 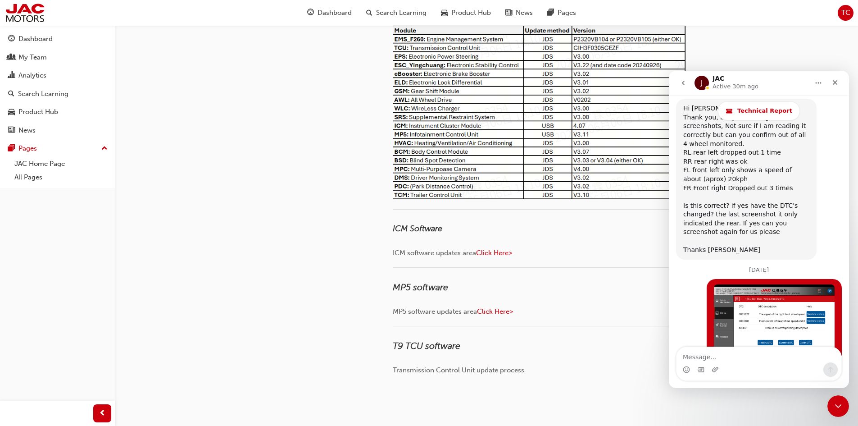 What do you see at coordinates (11, 58) in the screenshot?
I see `span: people-icon` at bounding box center [11, 58].